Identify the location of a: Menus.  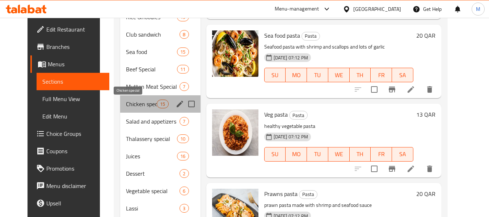
(70, 64).